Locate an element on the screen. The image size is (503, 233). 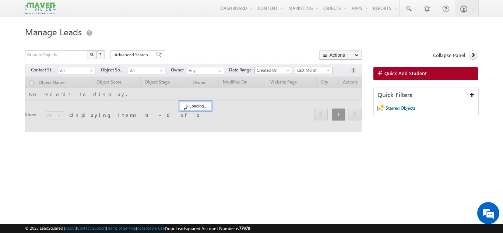
span: Contact Stage is located at coordinates (44, 70).